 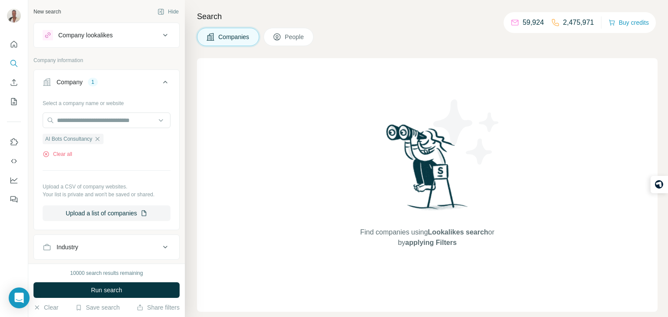 I want to click on button: Industry, so click(x=107, y=247).